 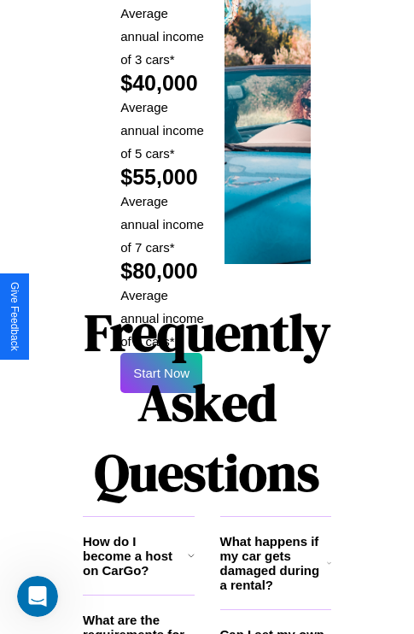 What do you see at coordinates (163, 177) in the screenshot?
I see `h2: $55,000` at bounding box center [163, 177].